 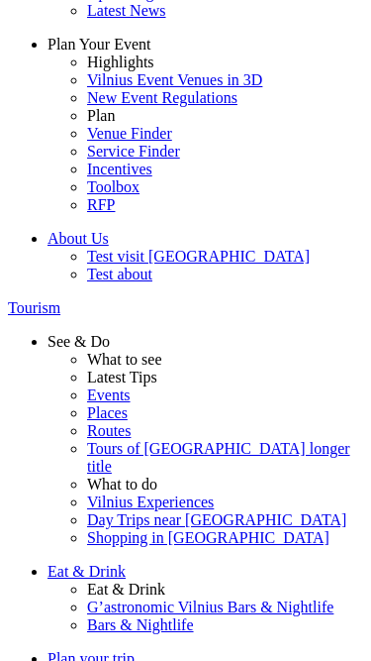 I want to click on a: G’astronomic Vilnius Bars & Nightlife, so click(x=225, y=607).